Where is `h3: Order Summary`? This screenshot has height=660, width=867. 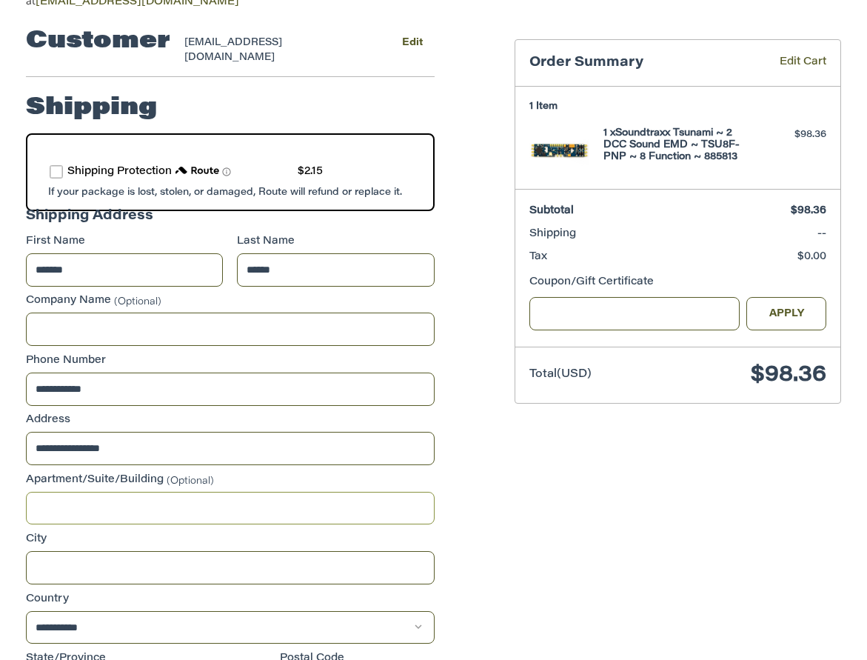 h3: Order Summary is located at coordinates (635, 63).